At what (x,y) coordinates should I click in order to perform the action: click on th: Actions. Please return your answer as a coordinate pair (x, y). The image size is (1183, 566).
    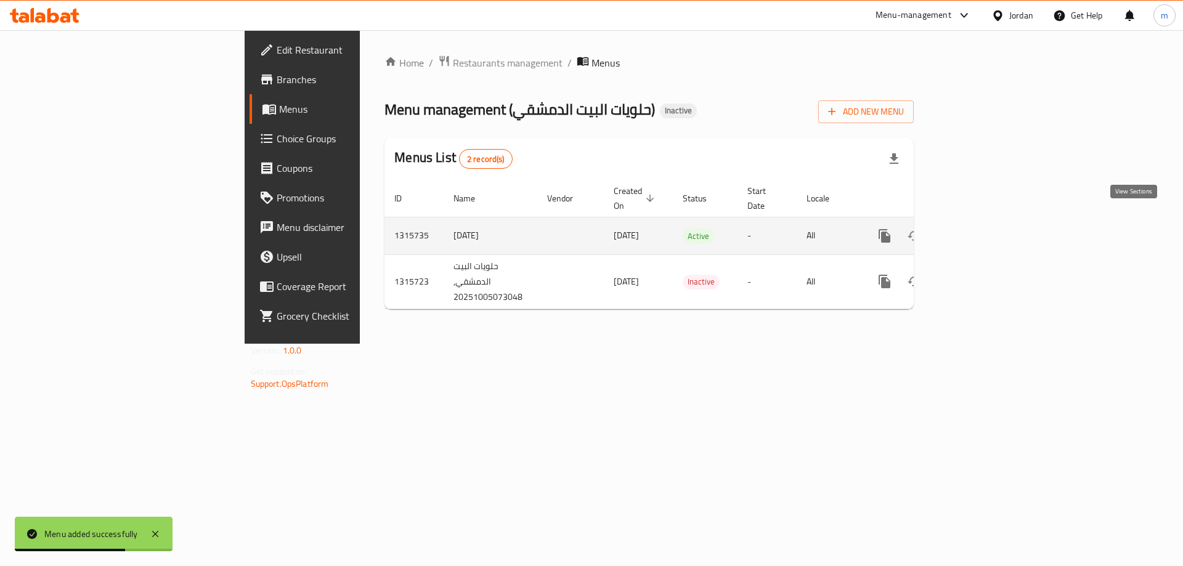
    Looking at the image, I should click on (929, 198).